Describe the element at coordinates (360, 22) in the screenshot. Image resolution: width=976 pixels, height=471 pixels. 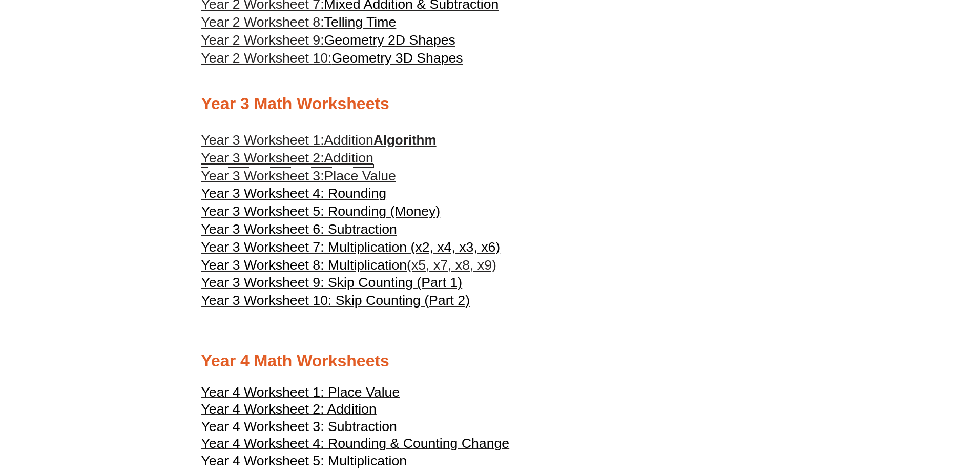
I see `span: Telling Time` at that location.